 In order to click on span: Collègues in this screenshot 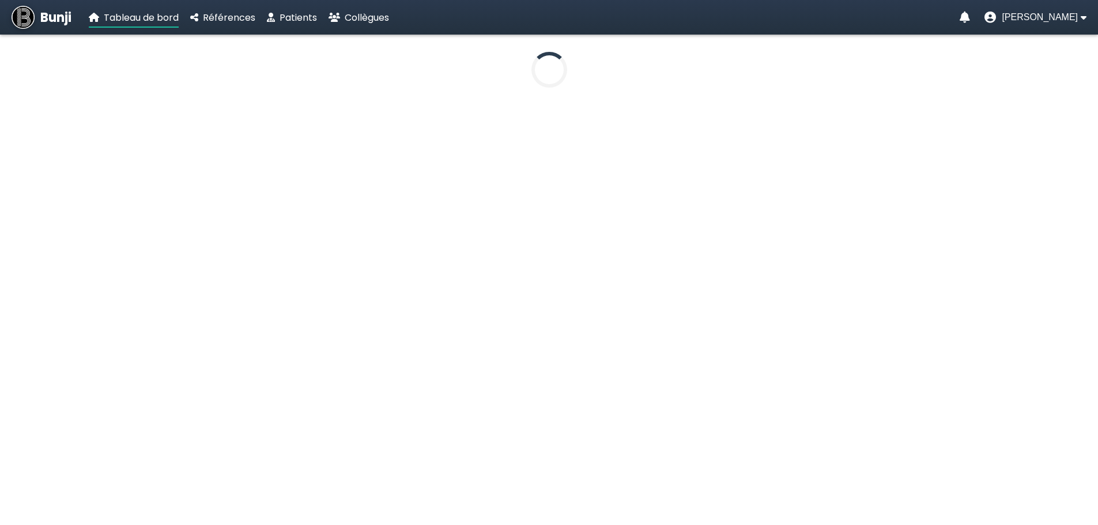, I will do `click(367, 17)`.